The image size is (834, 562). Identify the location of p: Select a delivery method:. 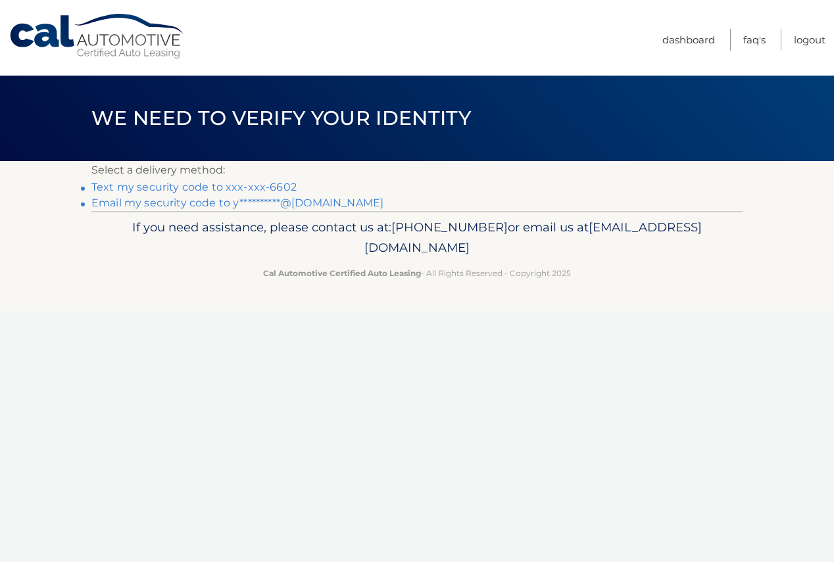
(417, 170).